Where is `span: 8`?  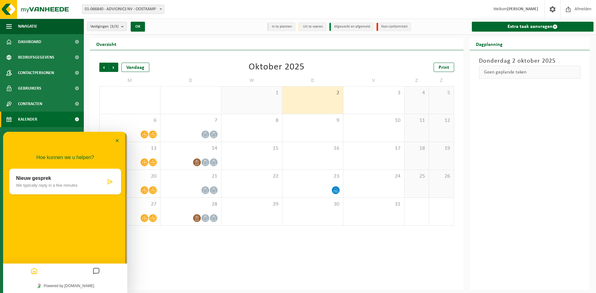
span: 8 is located at coordinates (252, 121).